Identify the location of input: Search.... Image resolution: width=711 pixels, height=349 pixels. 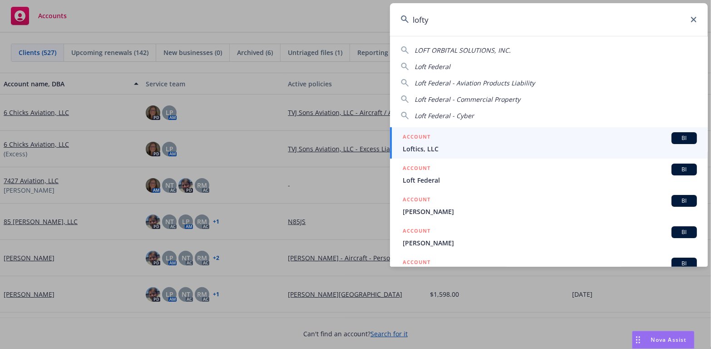
(549, 20).